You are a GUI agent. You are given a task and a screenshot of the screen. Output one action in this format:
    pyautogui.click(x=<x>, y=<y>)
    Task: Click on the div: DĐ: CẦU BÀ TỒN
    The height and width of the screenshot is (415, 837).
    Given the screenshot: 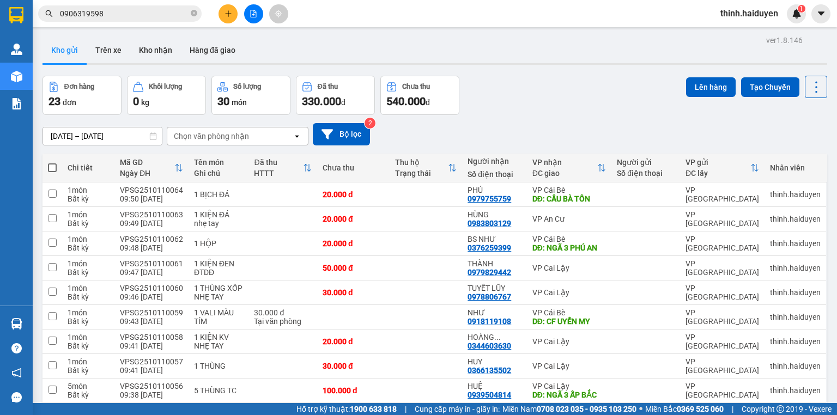 What is the action you would take?
    pyautogui.click(x=569, y=199)
    